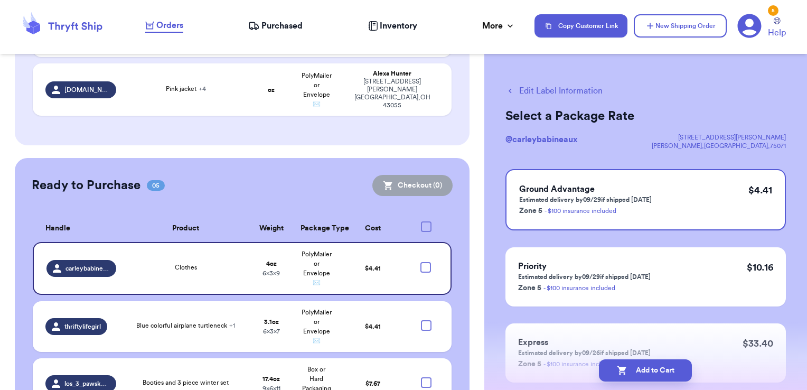  What do you see at coordinates (758, 343) in the screenshot?
I see `p: $ 33.40` at bounding box center [758, 343].